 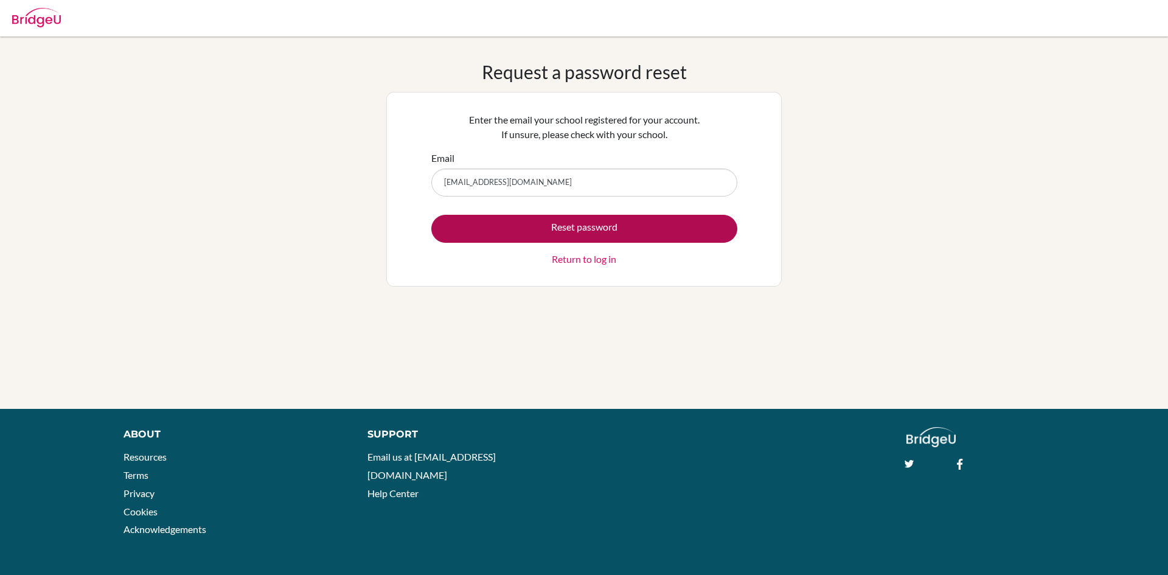 I want to click on label: Email, so click(x=443, y=158).